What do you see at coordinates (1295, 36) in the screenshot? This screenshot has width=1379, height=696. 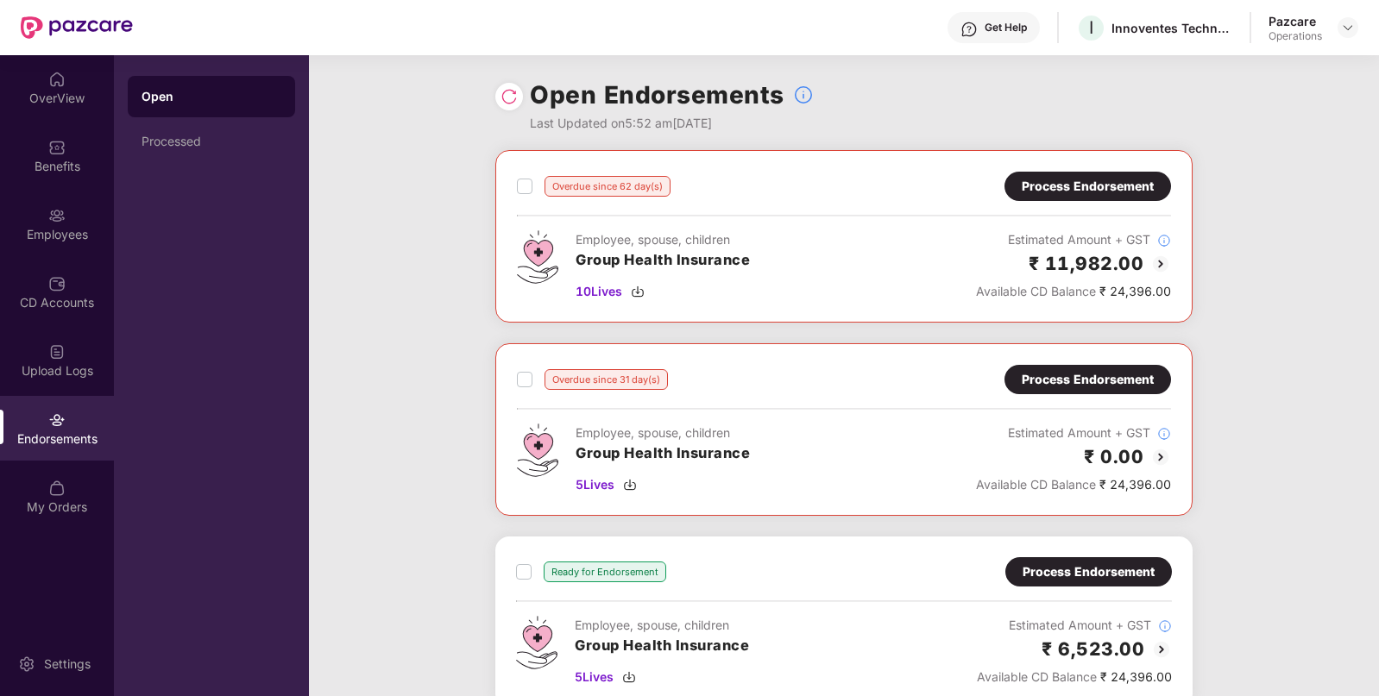 I see `div: Operations` at bounding box center [1295, 36].